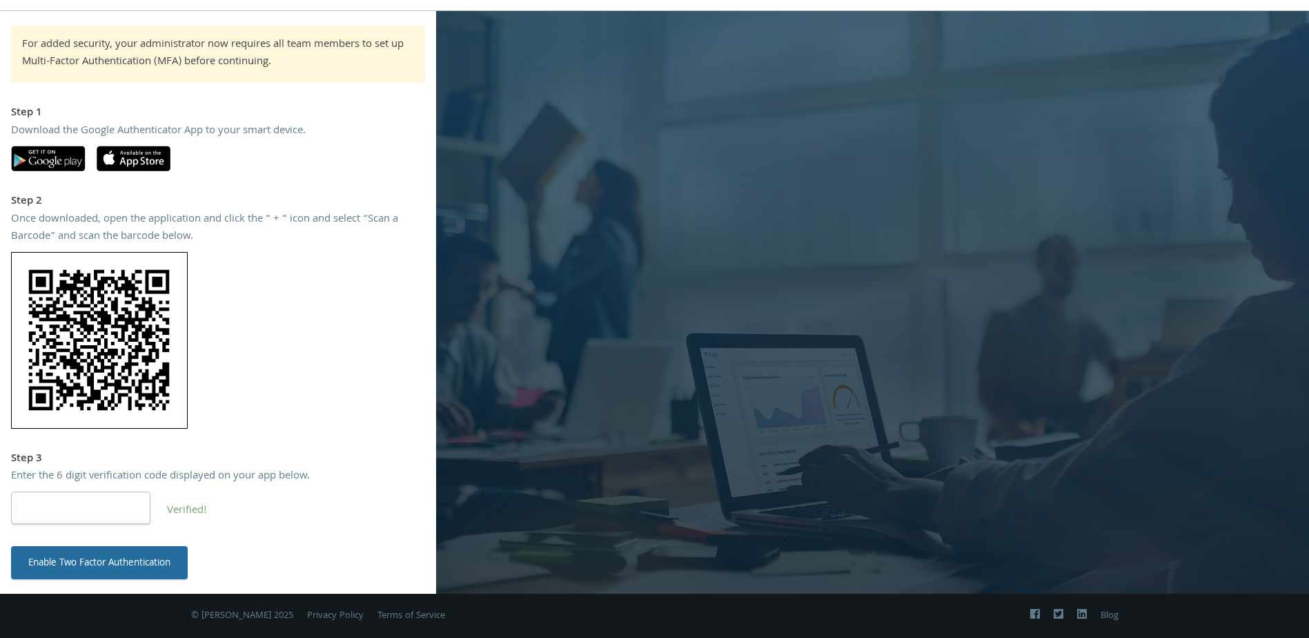 The width and height of the screenshot is (1309, 638). What do you see at coordinates (48, 158) in the screenshot?
I see `img: google-play.svg` at bounding box center [48, 158].